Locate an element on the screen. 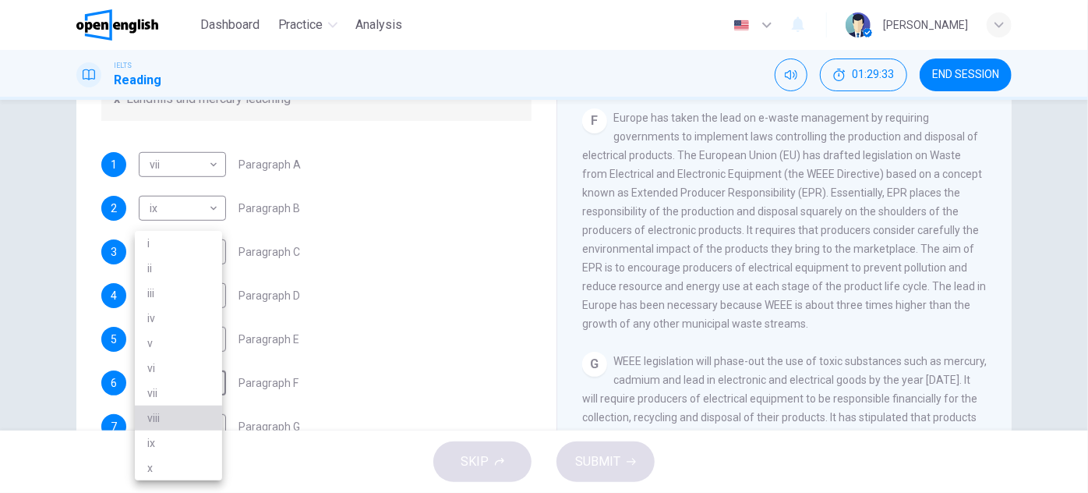  li: ix is located at coordinates (179, 443).